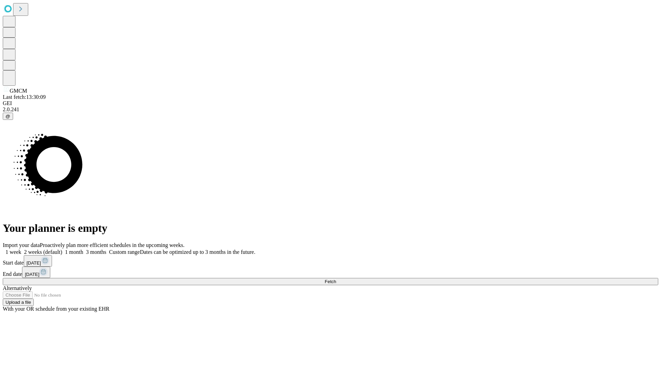  What do you see at coordinates (21, 245) in the screenshot?
I see `span: Import your data` at bounding box center [21, 245].